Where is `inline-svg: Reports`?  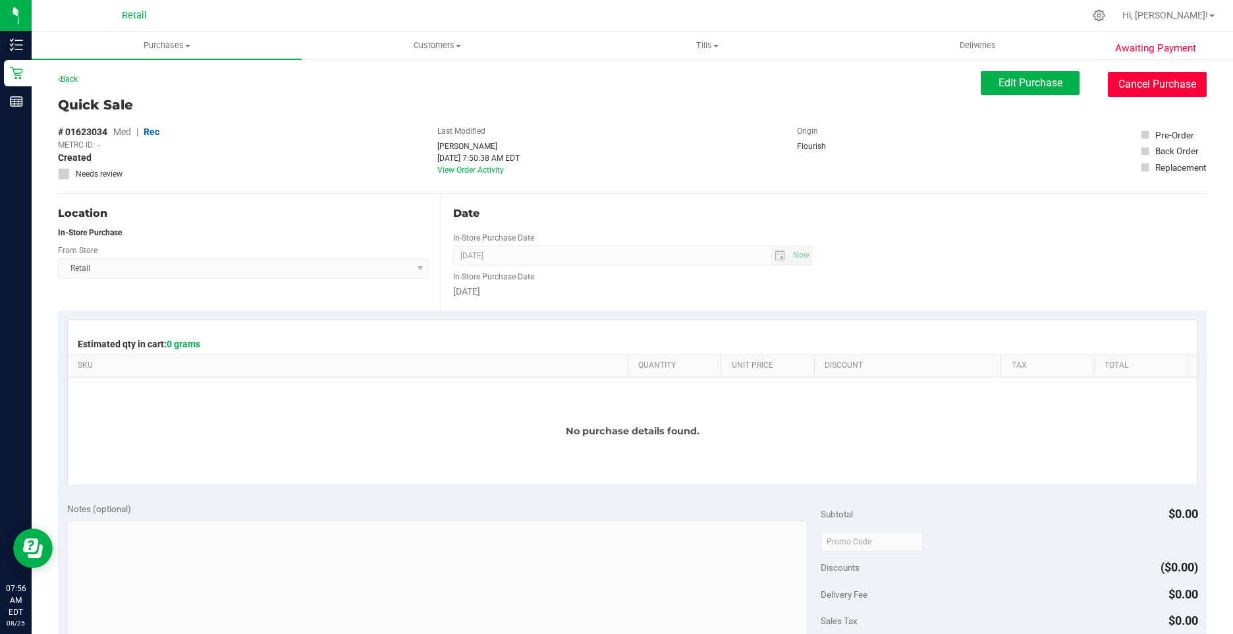
inline-svg: Reports is located at coordinates (16, 101).